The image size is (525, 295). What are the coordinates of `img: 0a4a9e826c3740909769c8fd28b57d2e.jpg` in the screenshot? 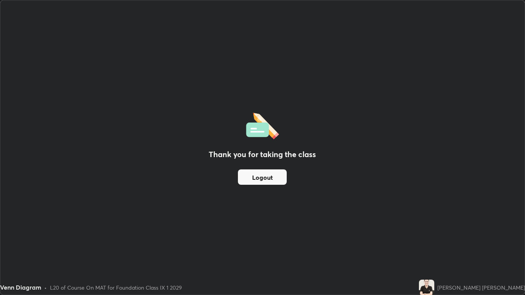 It's located at (426, 287).